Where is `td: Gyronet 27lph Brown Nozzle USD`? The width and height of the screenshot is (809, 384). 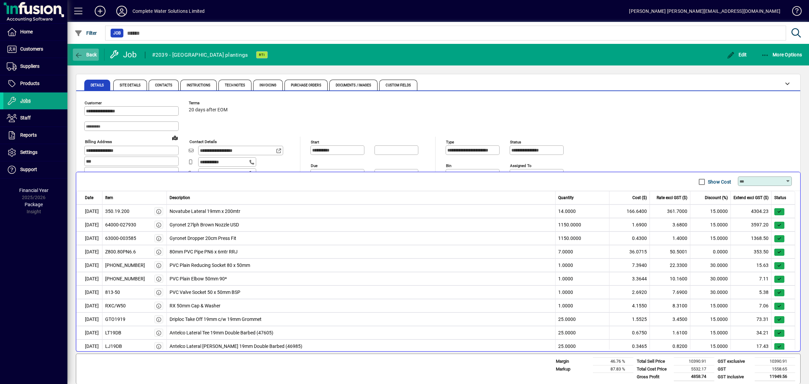
td: Gyronet 27lph Brown Nozzle USD is located at coordinates (362, 225).